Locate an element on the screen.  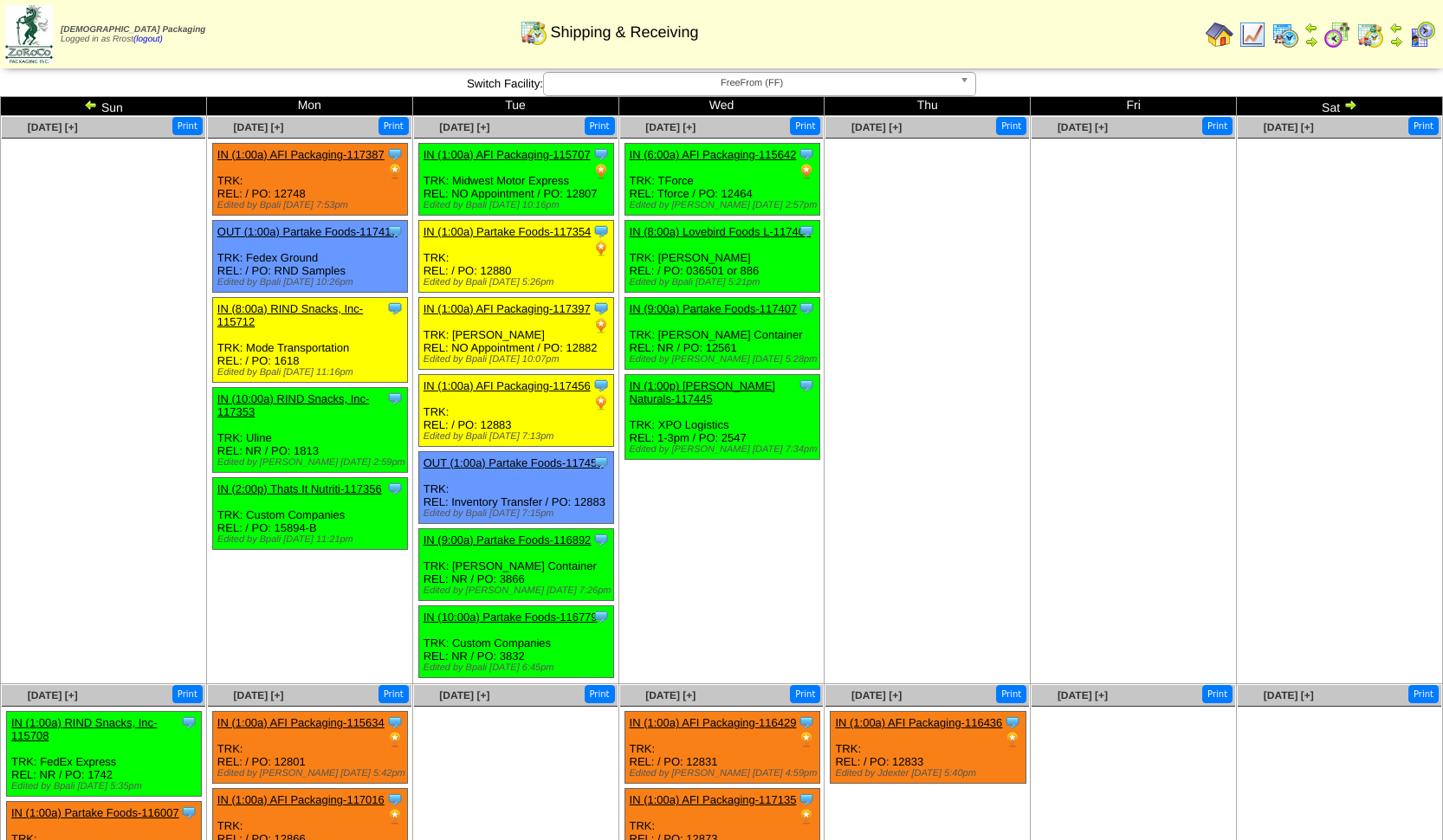
img: calendarinout.gif is located at coordinates (534, 32).